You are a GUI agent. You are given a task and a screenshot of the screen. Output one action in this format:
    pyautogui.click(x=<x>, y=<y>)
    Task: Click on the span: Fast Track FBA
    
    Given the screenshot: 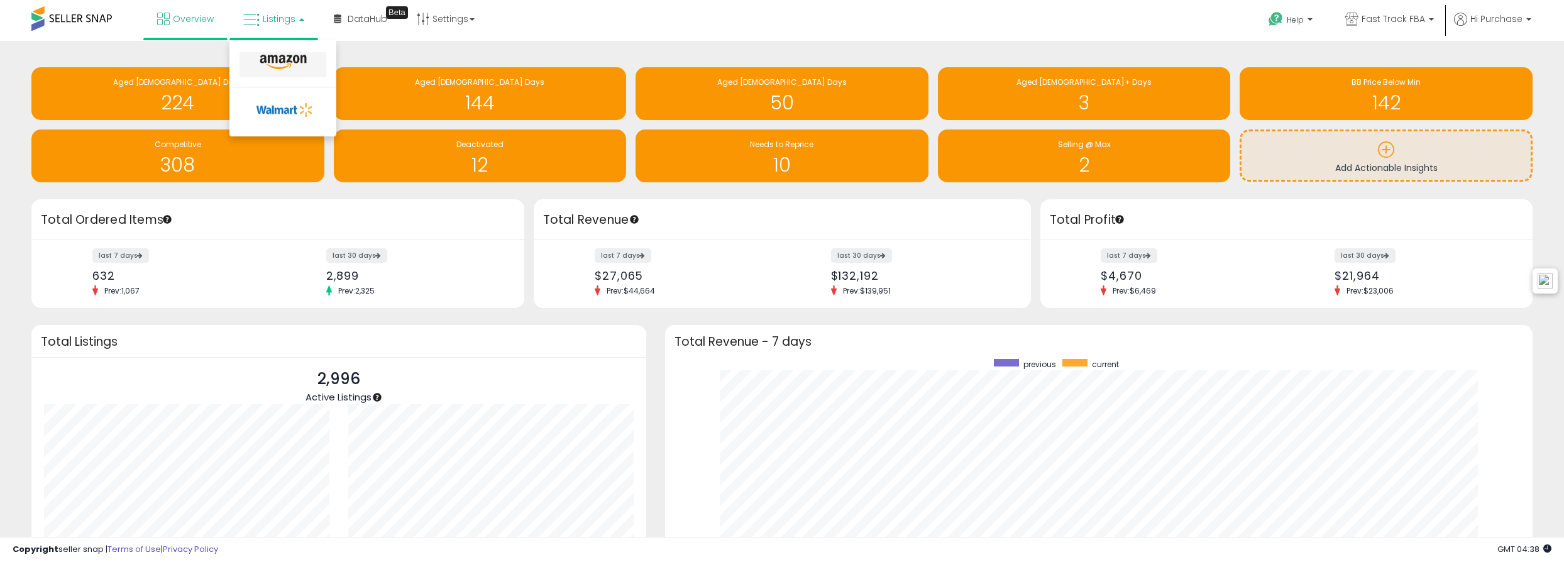 What is the action you would take?
    pyautogui.click(x=1393, y=19)
    